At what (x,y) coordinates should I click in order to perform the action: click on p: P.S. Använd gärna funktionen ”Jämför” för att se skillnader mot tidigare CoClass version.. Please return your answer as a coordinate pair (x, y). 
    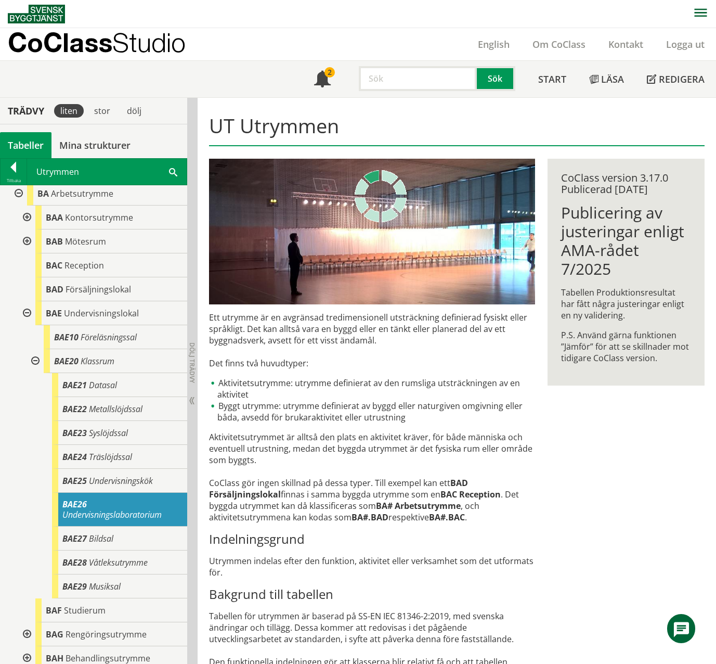
    Looking at the image, I should click on (626, 346).